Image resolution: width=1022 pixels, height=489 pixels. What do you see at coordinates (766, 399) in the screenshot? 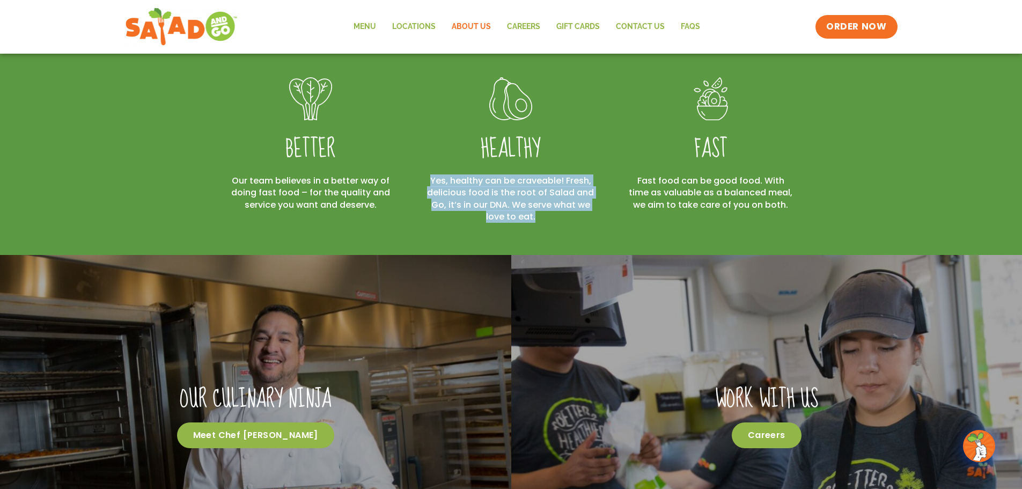
I see `h2: Work with us` at bounding box center [766, 399].